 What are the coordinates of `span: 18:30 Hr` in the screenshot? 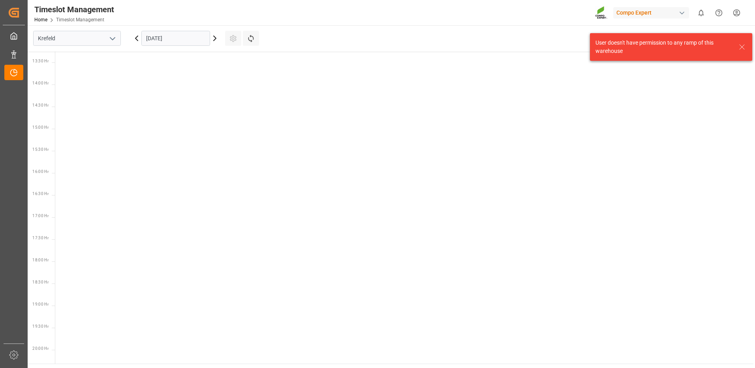 It's located at (40, 282).